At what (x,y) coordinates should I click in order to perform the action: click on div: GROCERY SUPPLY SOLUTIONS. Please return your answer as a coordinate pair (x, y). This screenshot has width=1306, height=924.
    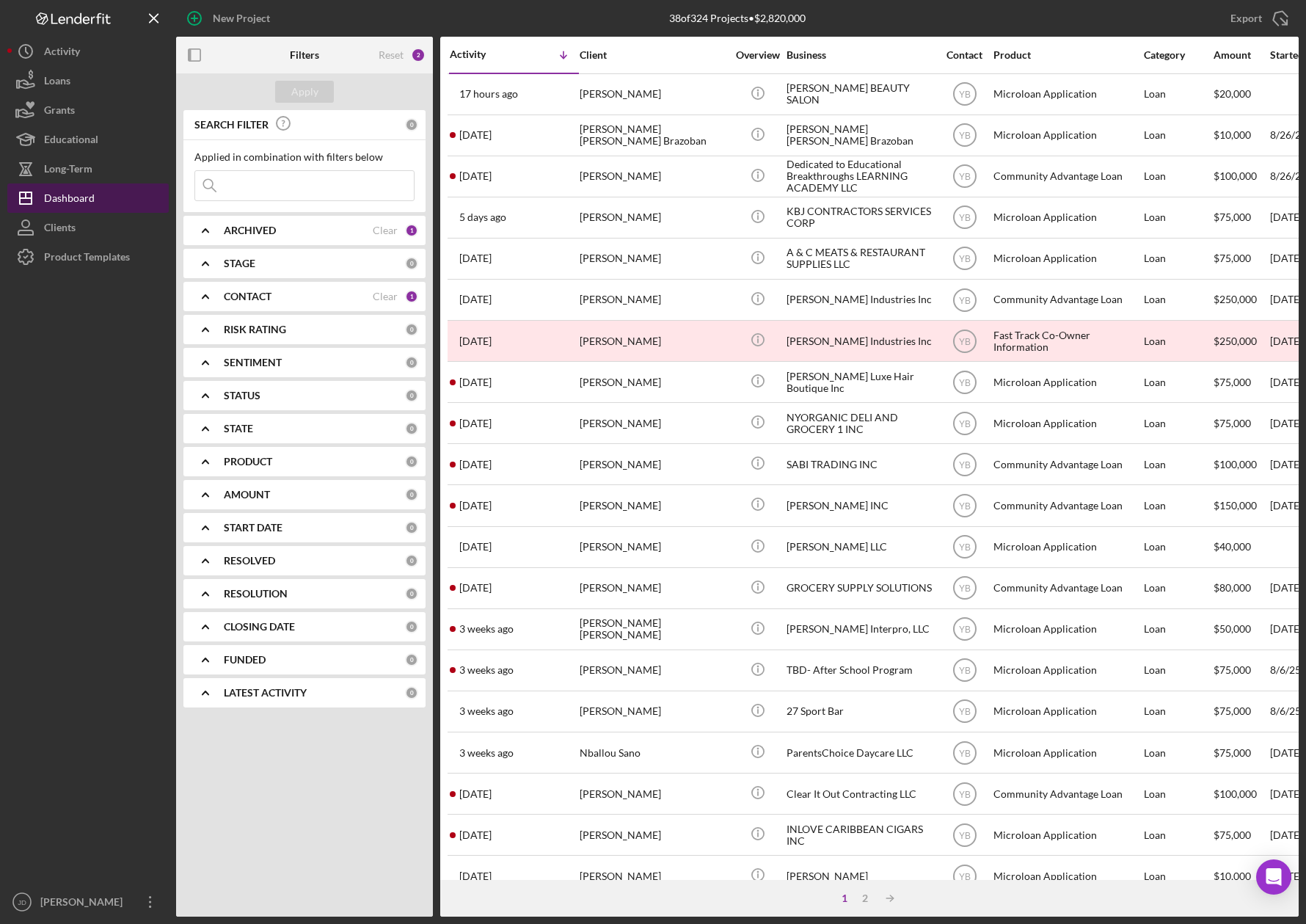
    Looking at the image, I should click on (860, 588).